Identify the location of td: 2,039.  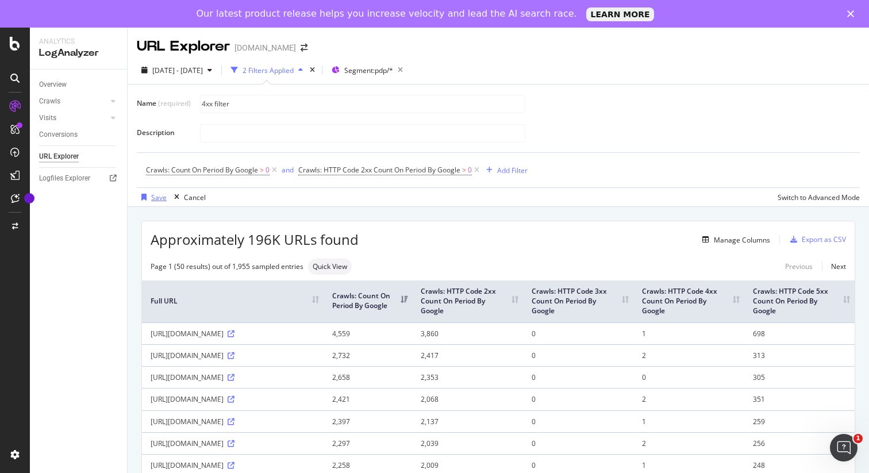
(467, 443).